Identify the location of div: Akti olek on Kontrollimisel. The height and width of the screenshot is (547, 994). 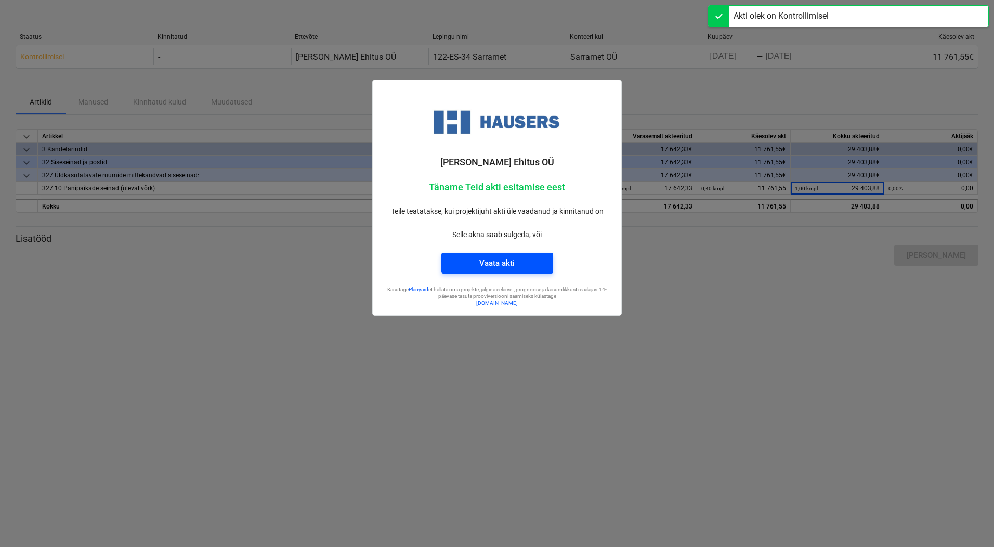
(781, 16).